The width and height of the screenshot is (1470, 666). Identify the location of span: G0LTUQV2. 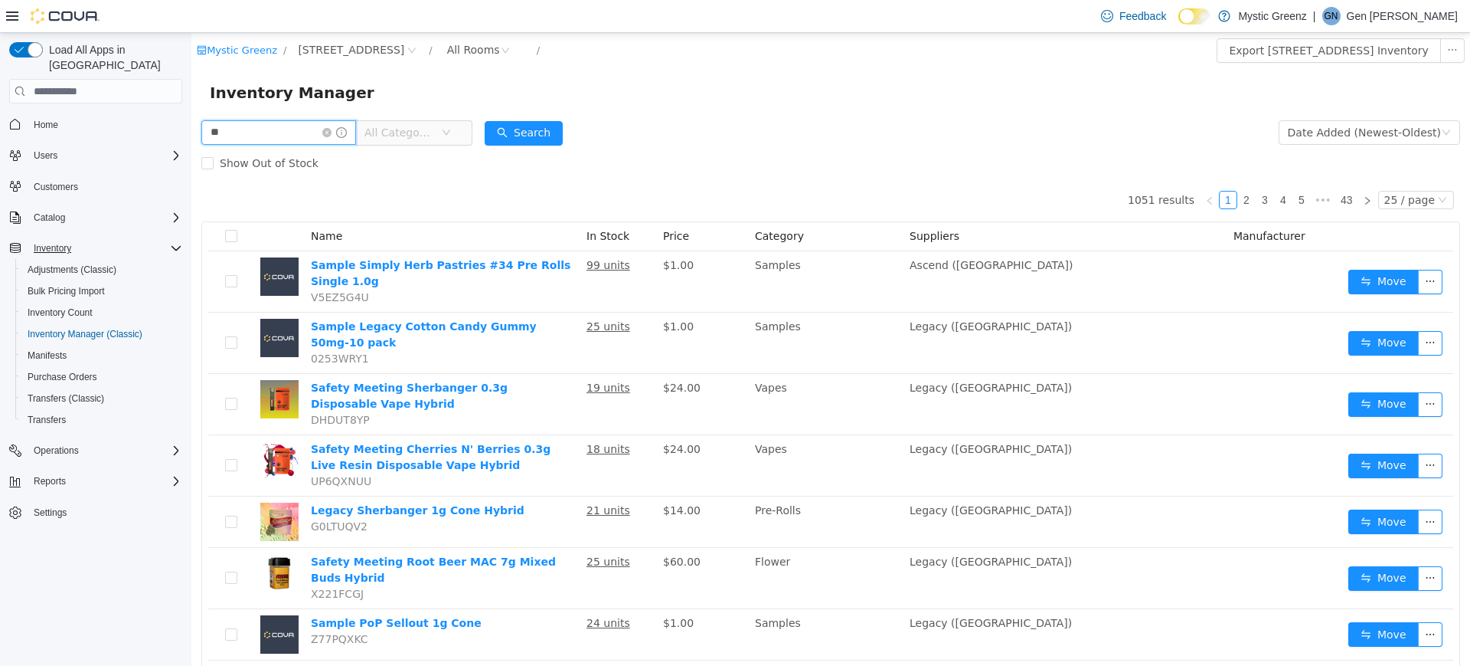
(148, 493).